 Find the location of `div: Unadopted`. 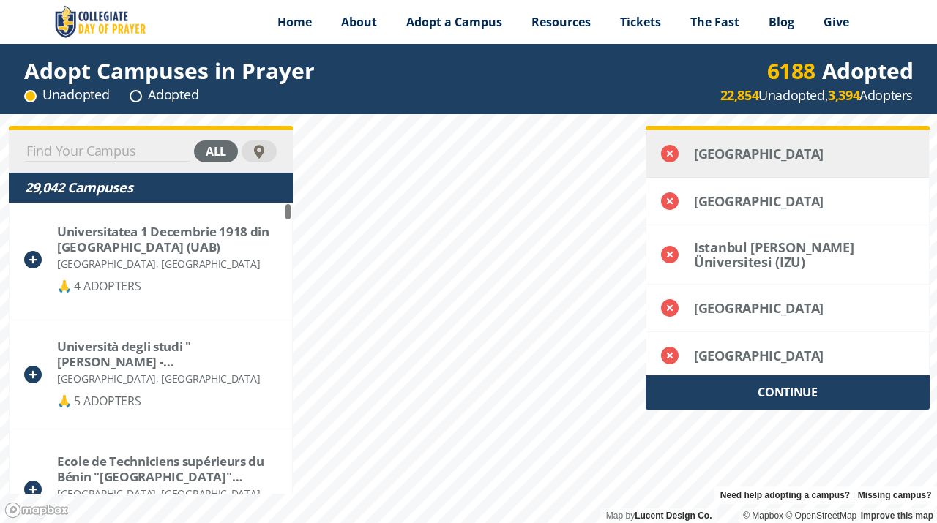

div: Unadopted is located at coordinates (67, 94).